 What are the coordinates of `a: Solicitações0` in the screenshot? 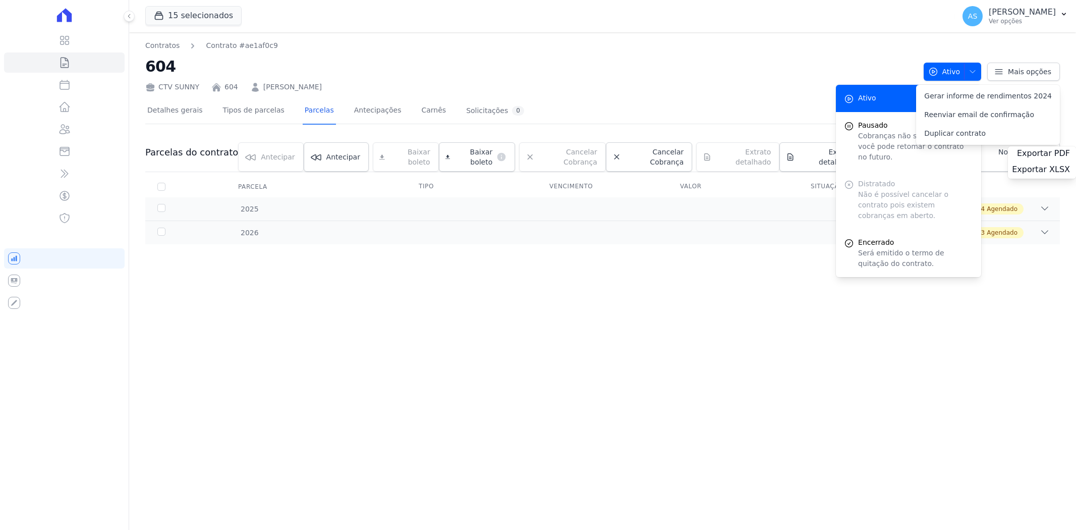 It's located at (495, 111).